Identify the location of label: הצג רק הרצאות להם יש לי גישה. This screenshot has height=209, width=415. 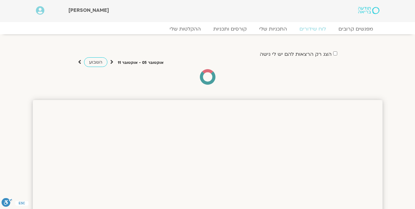
(296, 54).